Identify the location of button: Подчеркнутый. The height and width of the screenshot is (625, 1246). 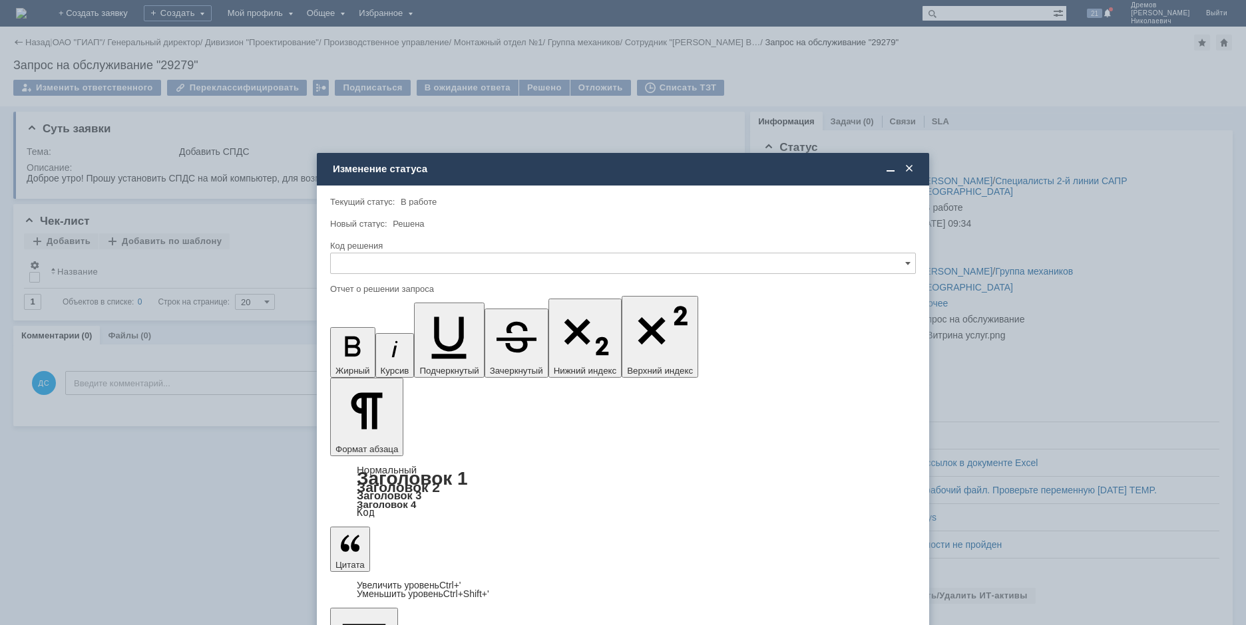
(448, 340).